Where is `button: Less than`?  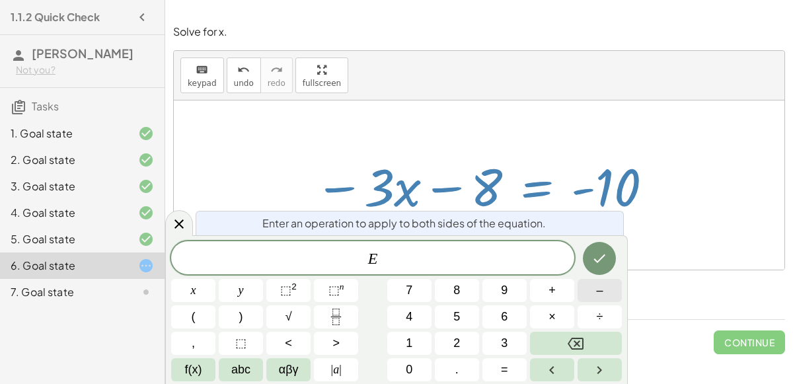
button: Less than is located at coordinates (288, 343).